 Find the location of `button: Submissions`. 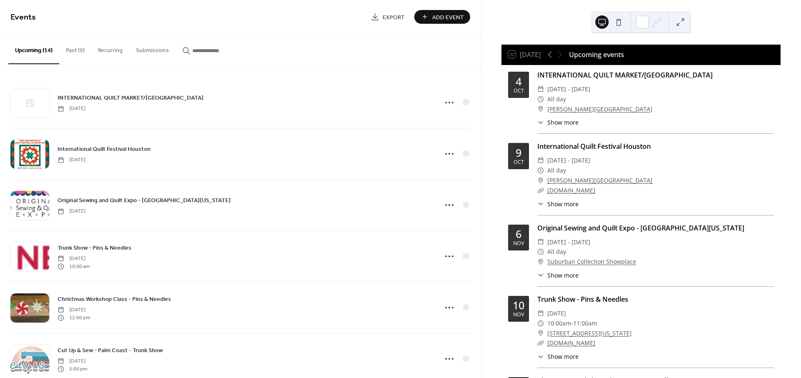

button: Submissions is located at coordinates (152, 48).